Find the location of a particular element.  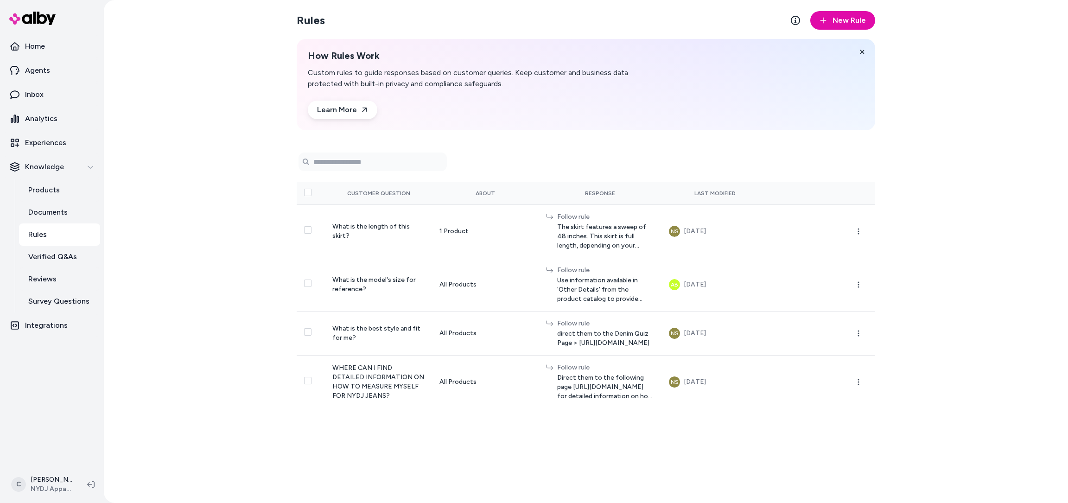

div: Response is located at coordinates (600, 193).